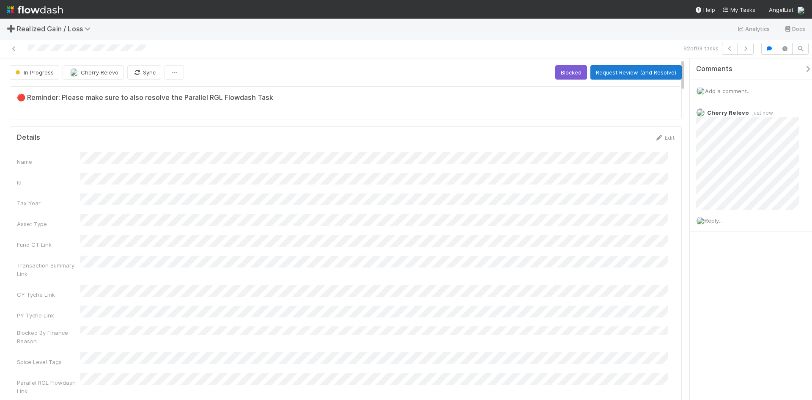 The image size is (812, 400). I want to click on div: Parallel RGL Flowdash Link, so click(49, 386).